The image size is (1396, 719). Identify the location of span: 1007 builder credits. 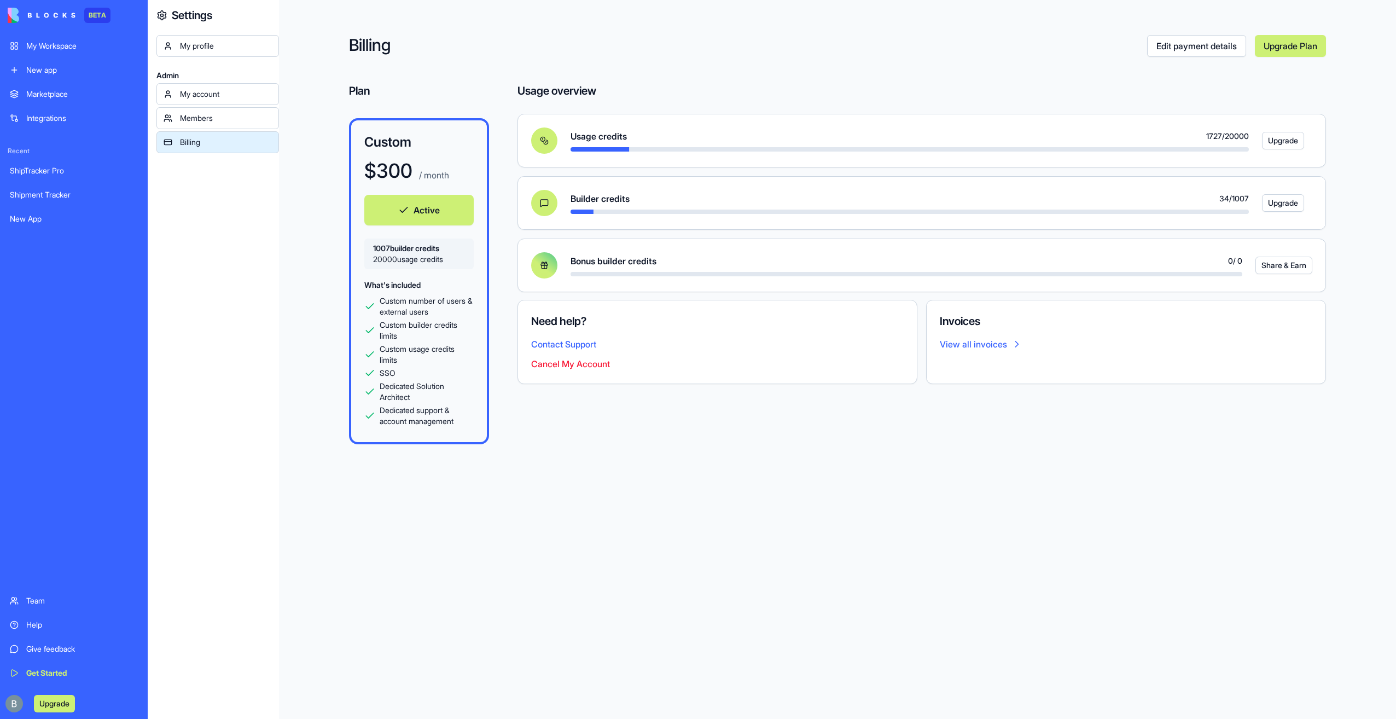
(419, 248).